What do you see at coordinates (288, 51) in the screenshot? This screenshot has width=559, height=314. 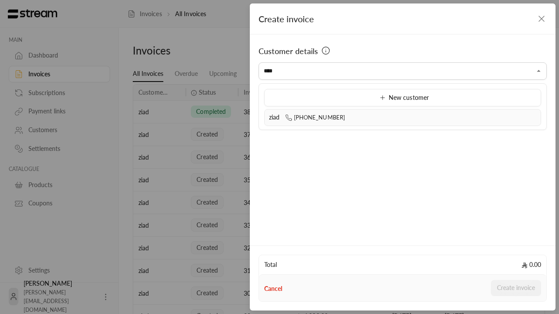 I see `span: Customer details` at bounding box center [288, 51].